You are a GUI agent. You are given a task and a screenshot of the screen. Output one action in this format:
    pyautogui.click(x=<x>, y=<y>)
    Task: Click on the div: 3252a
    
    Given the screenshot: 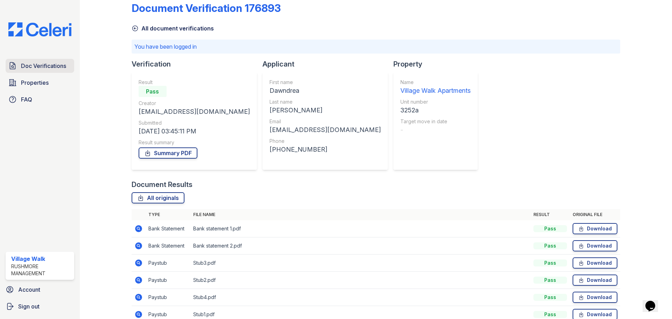 What is the action you would take?
    pyautogui.click(x=436, y=110)
    